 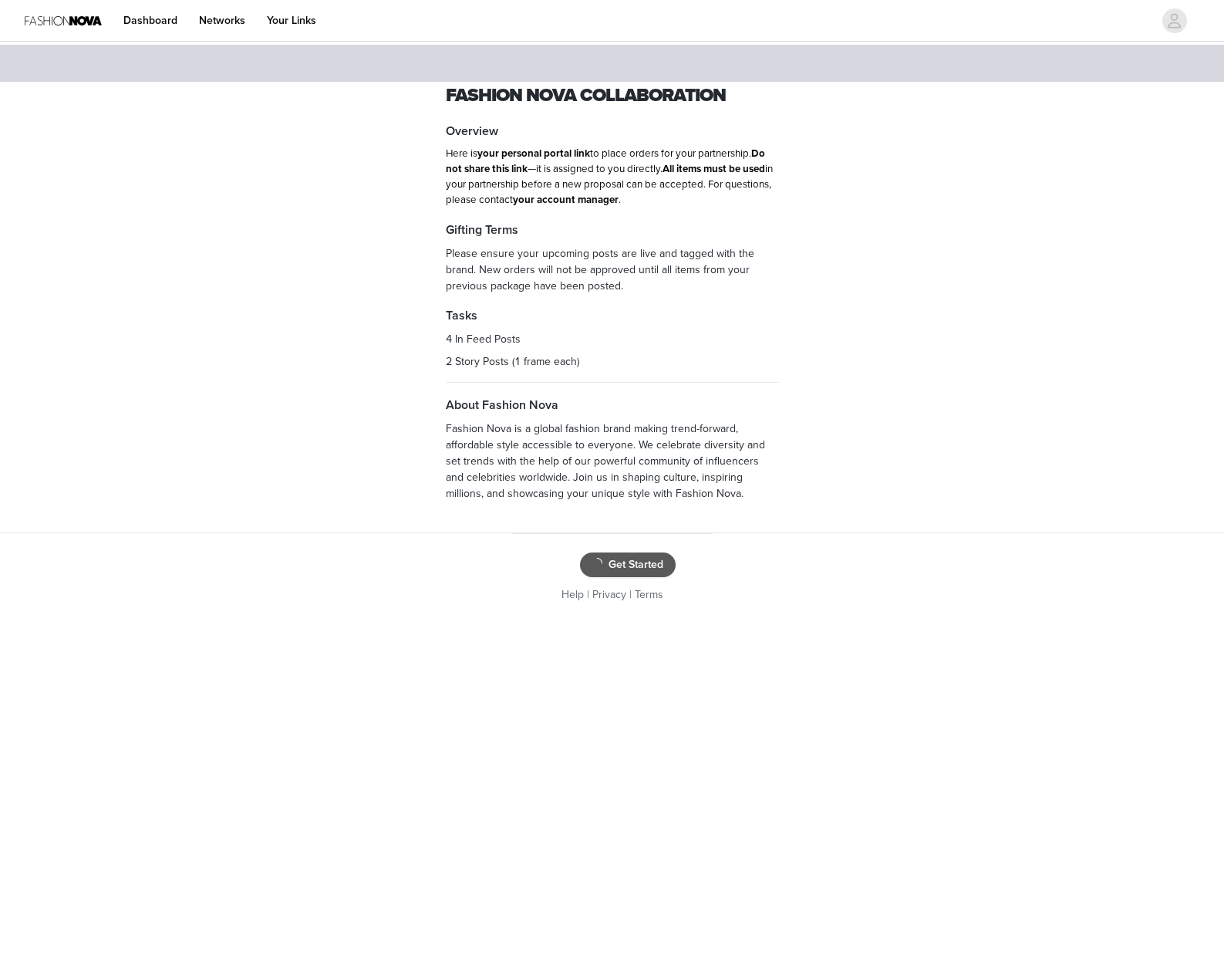 What do you see at coordinates (613, 316) in the screenshot?
I see `h4: Tasks` at bounding box center [613, 316].